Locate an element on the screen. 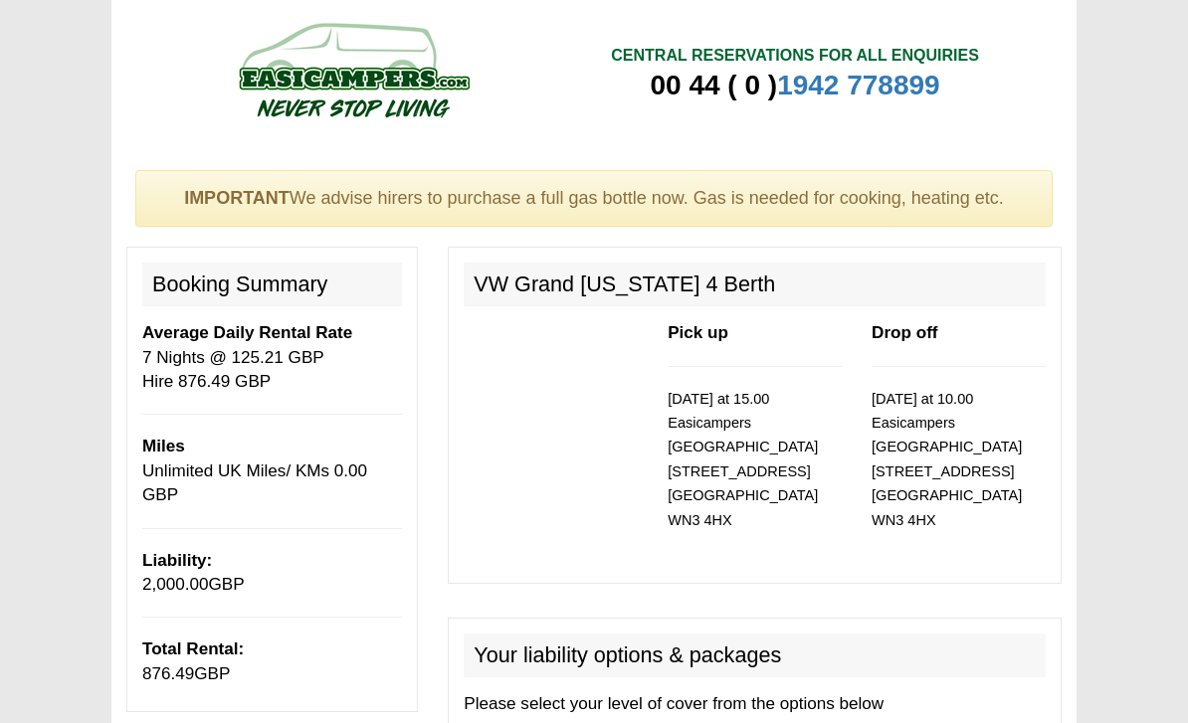  b: Total Rental: is located at coordinates (193, 649).